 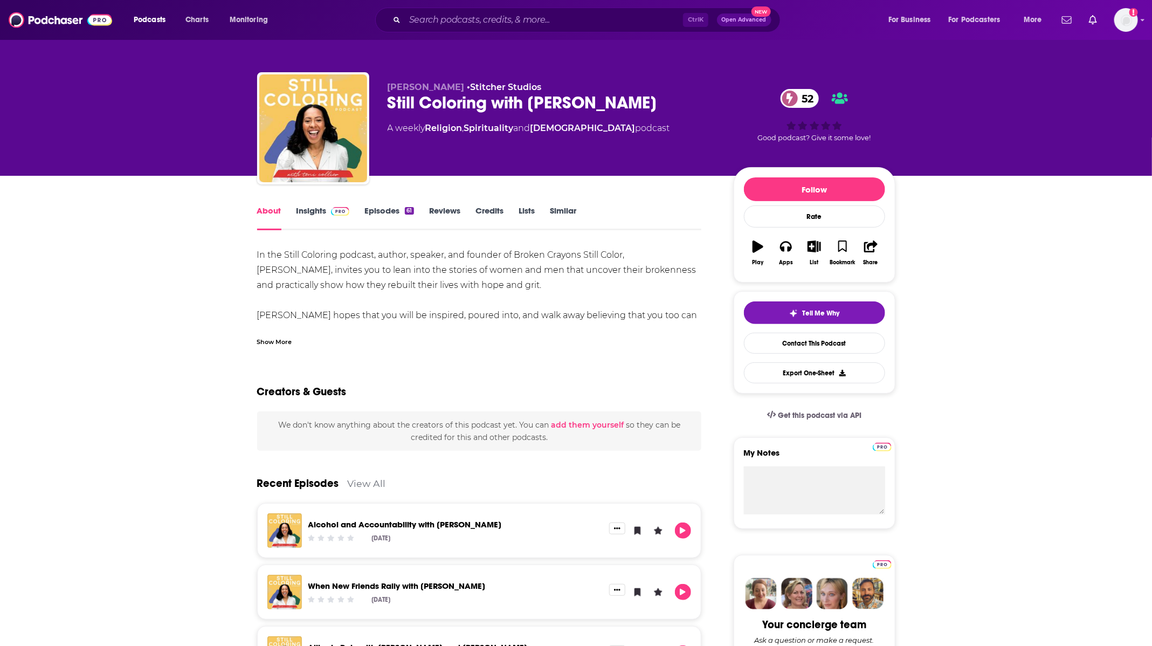 I want to click on a: Lists, so click(x=527, y=218).